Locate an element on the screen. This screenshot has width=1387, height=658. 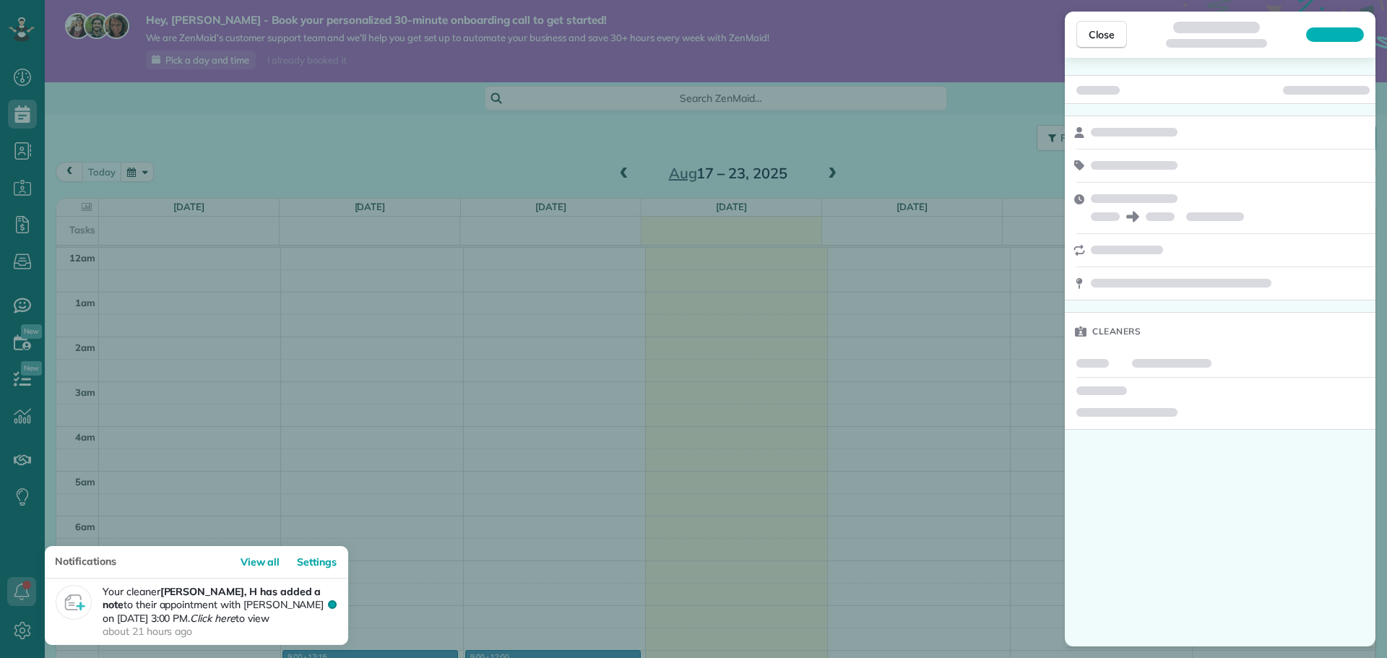
a: Settings is located at coordinates (321, 562).